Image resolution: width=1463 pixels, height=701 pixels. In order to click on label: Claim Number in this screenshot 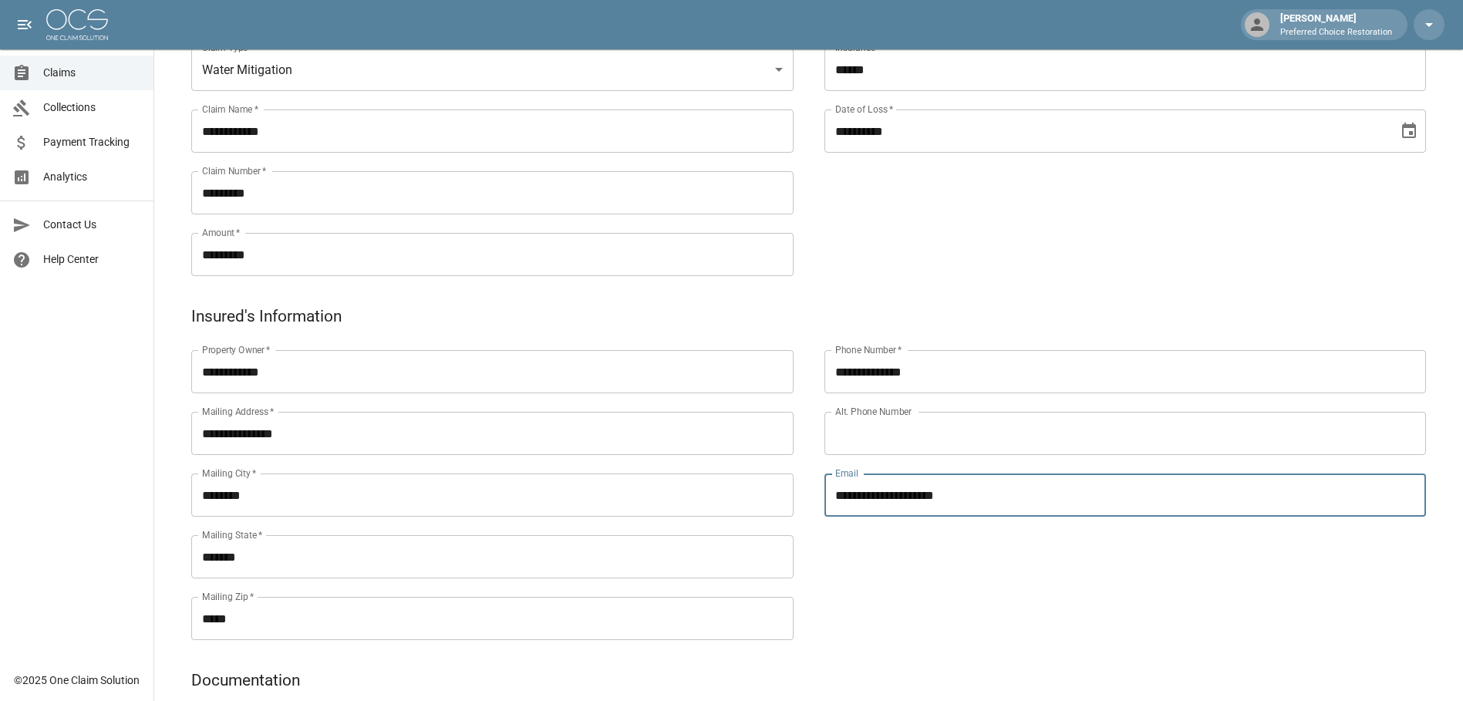, I will do `click(234, 170)`.